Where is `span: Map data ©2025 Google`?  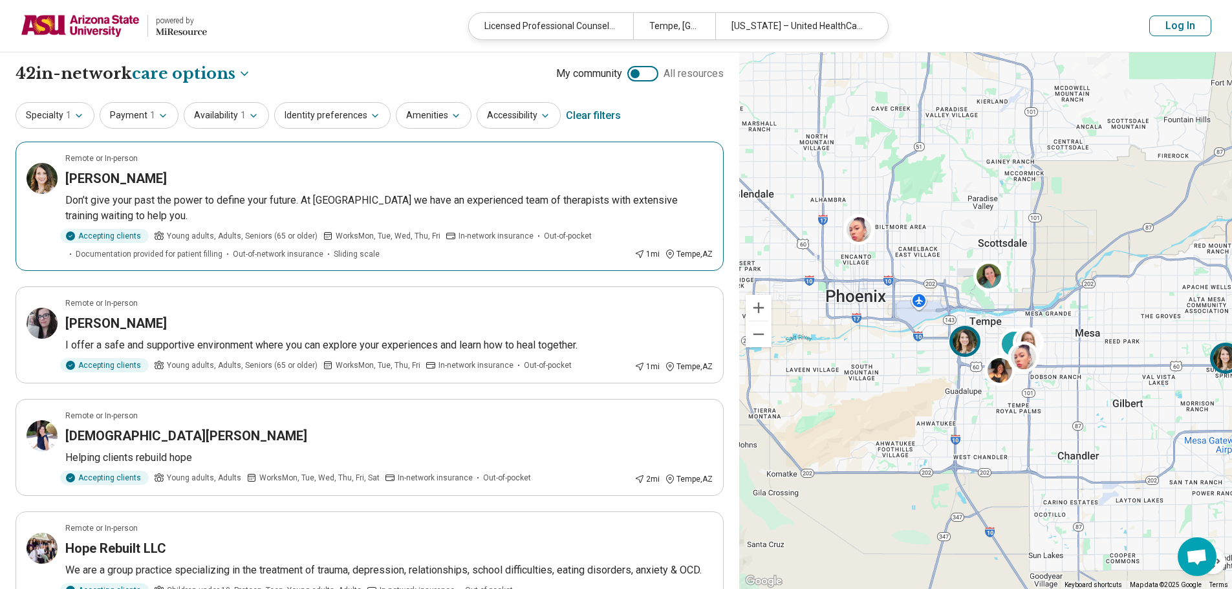 span: Map data ©2025 Google is located at coordinates (1166, 585).